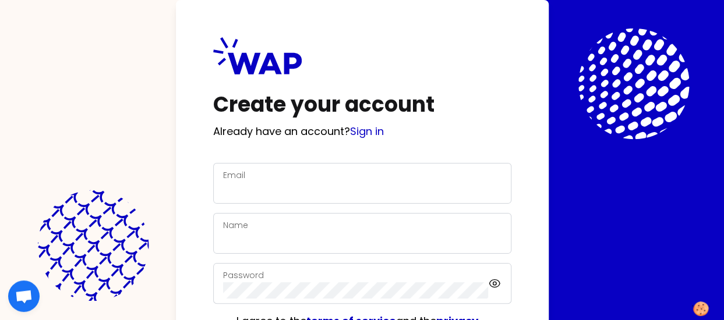  Describe the element at coordinates (243, 275) in the screenshot. I see `label: Password` at that location.